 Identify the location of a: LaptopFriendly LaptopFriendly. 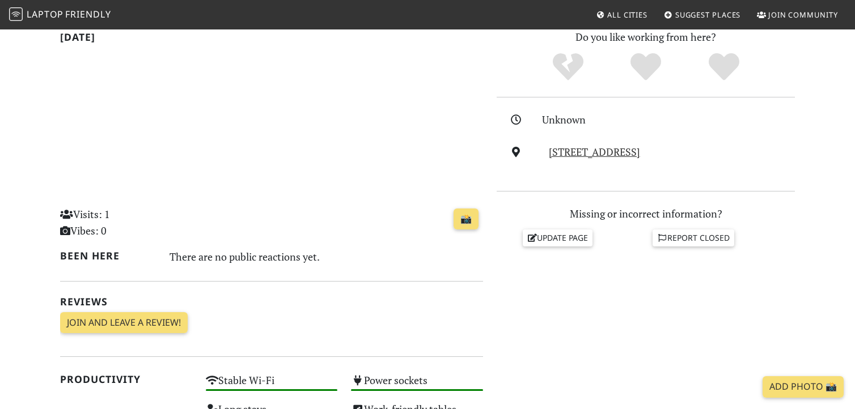
(60, 15).